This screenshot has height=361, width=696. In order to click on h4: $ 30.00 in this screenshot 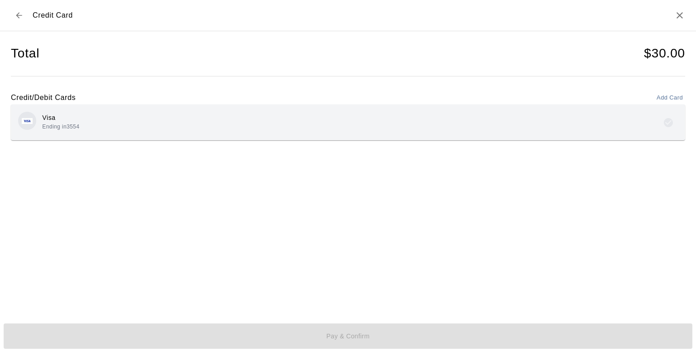, I will do `click(664, 53)`.